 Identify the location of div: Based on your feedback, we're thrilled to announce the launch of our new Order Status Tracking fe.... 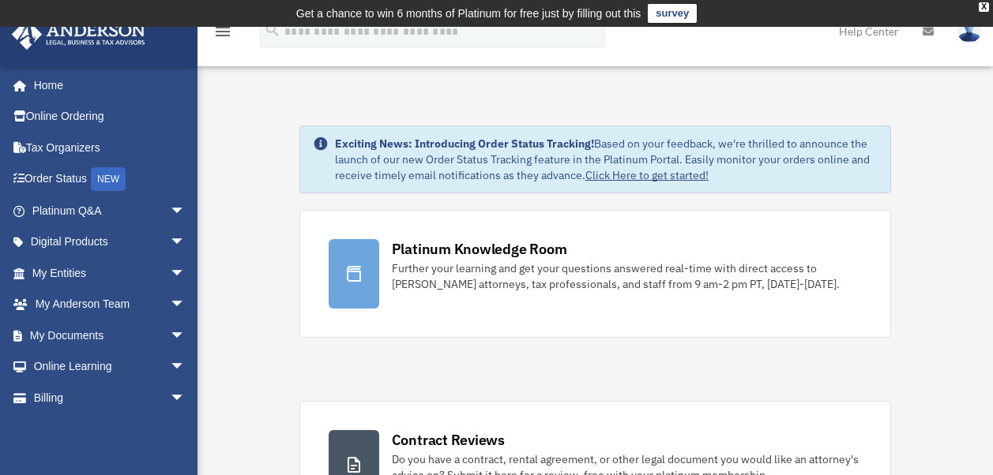
(607, 160).